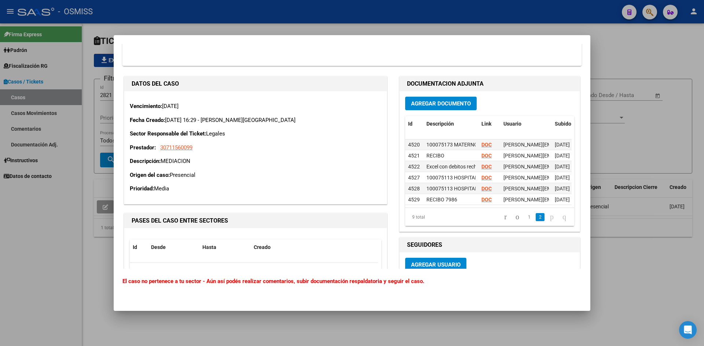  I want to click on span: 4520, so click(414, 145).